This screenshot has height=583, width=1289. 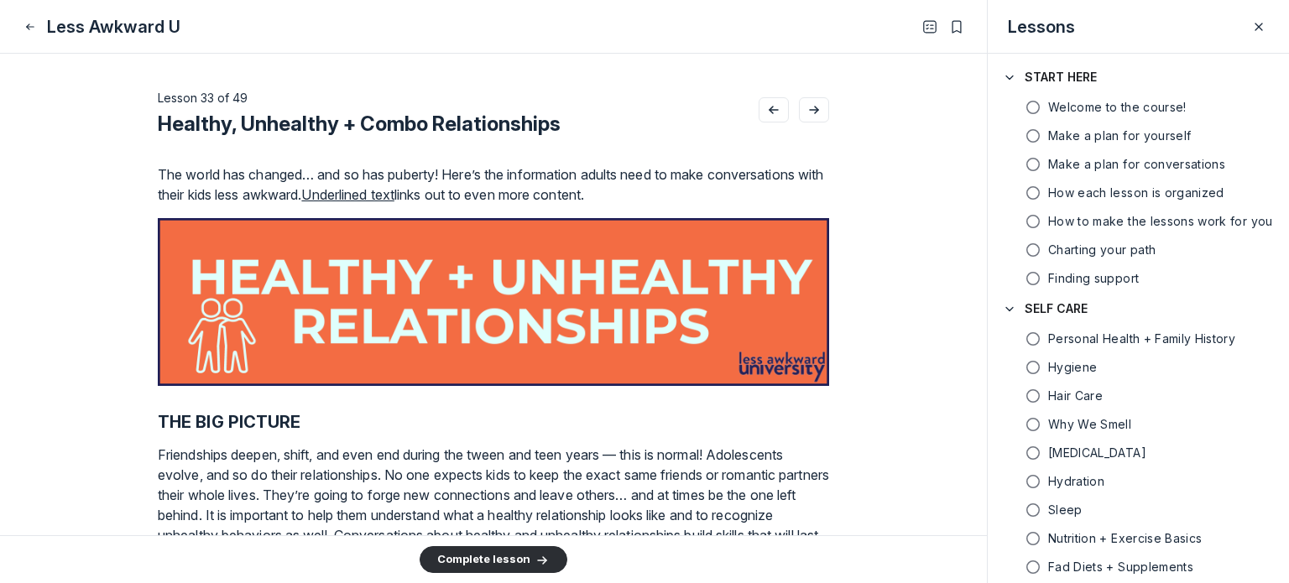 I want to click on a: Welcome to the course!, so click(x=1138, y=107).